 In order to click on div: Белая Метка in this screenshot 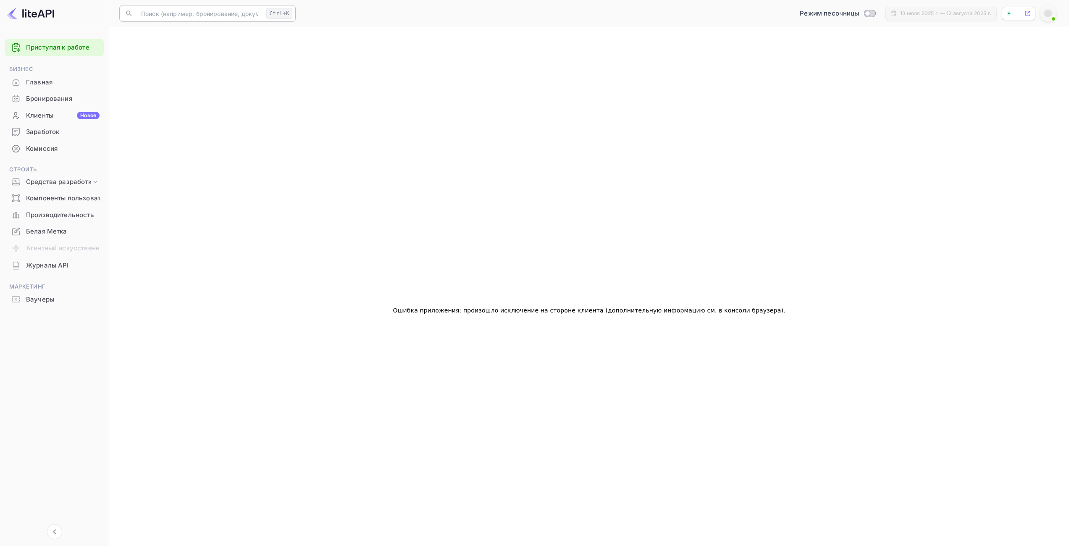, I will do `click(54, 232)`.